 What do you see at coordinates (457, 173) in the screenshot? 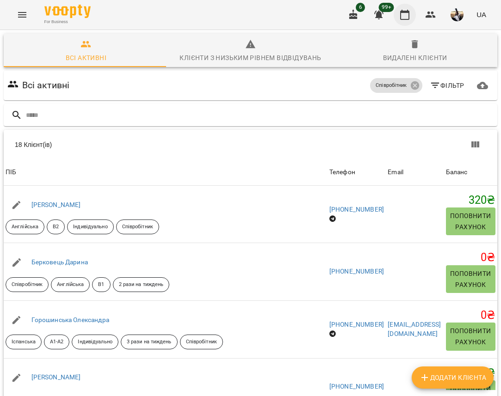
I see `div: Баланс` at bounding box center [457, 173].